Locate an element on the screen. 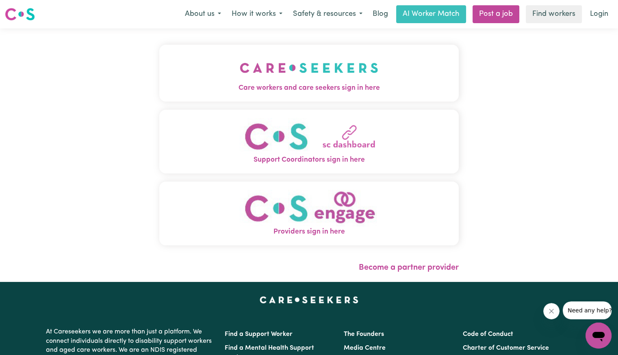 The width and height of the screenshot is (618, 355). a: Find workers is located at coordinates (554, 14).